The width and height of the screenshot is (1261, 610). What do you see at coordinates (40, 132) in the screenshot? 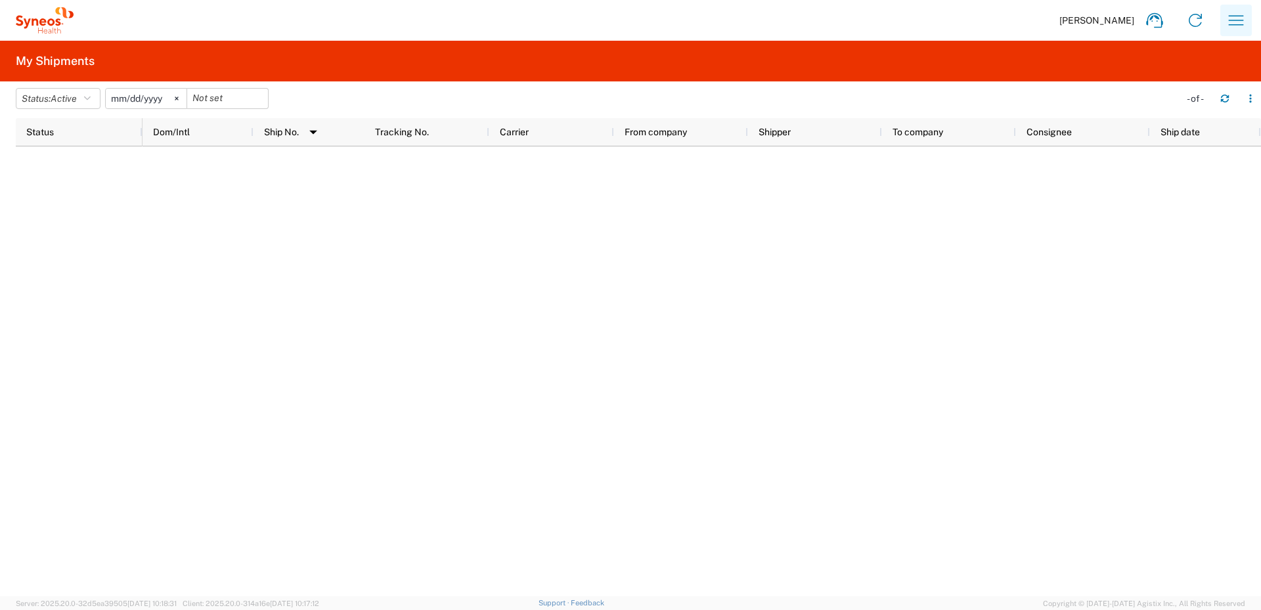
I see `span: Status` at bounding box center [40, 132].